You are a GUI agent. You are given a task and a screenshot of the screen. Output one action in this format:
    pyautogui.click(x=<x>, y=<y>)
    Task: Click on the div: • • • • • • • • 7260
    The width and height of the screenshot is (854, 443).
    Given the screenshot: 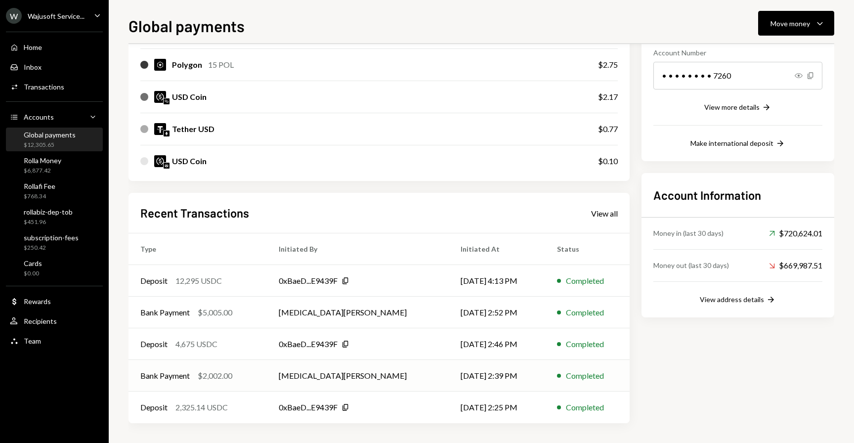 What is the action you would take?
    pyautogui.click(x=738, y=76)
    